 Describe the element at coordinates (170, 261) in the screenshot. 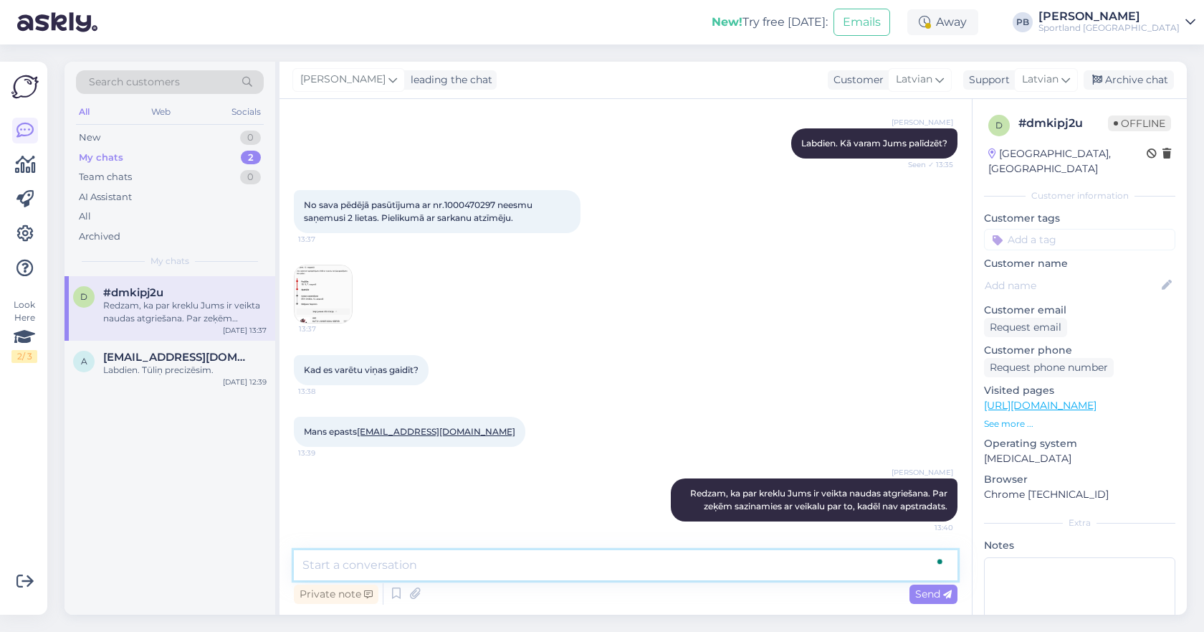

I see `span: My chats` at that location.